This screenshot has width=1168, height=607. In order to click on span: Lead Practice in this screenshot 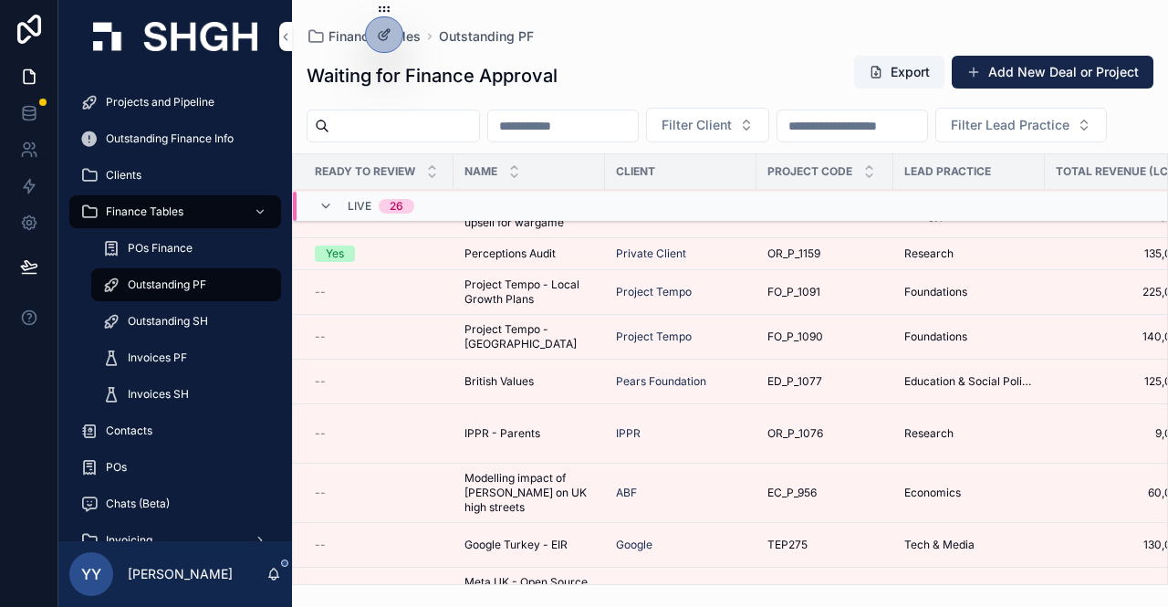, I will do `click(948, 172)`.